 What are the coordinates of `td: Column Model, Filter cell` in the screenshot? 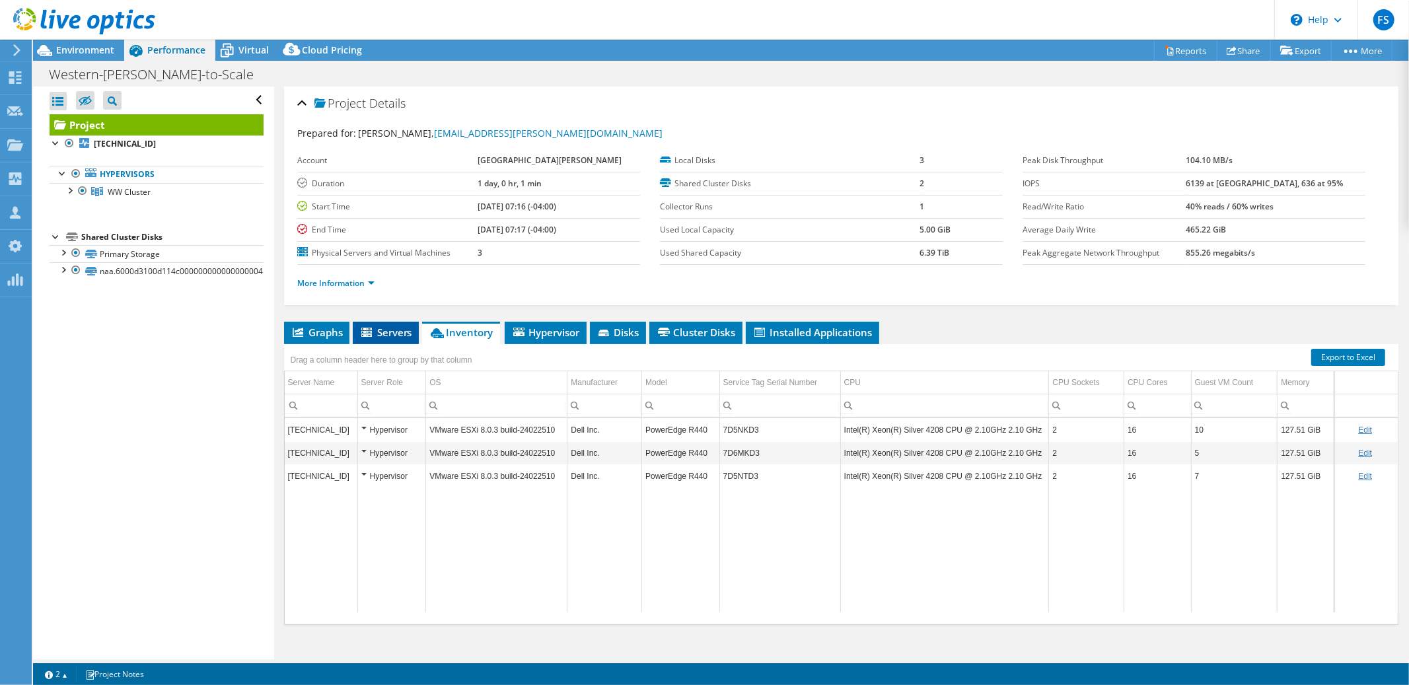 It's located at (681, 405).